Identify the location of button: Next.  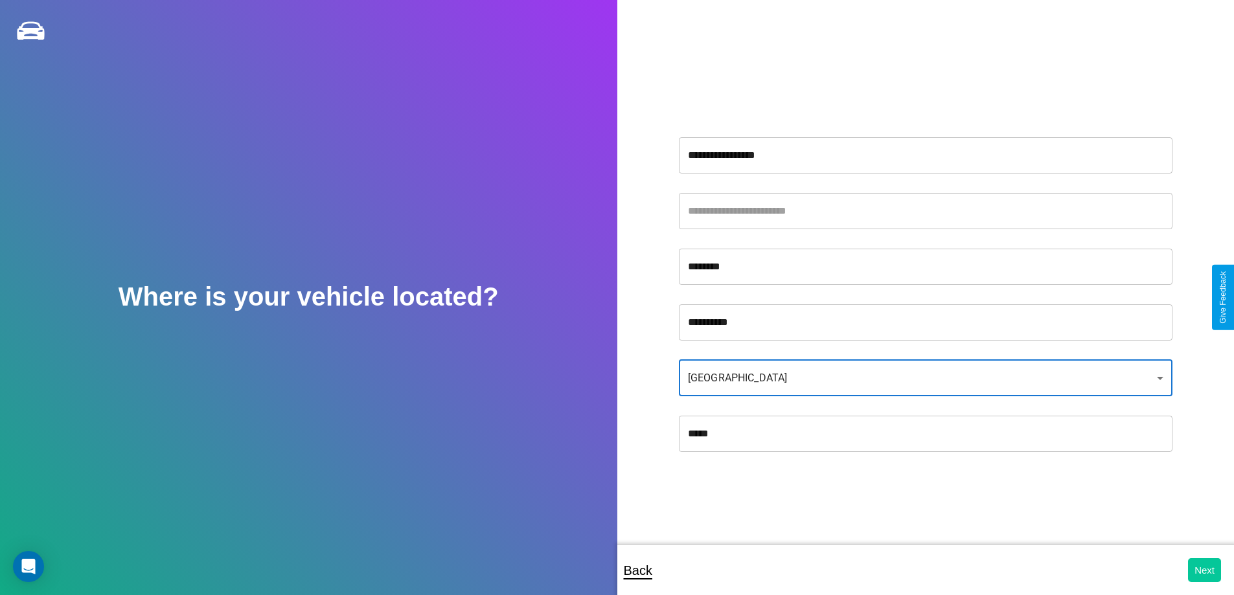
(1204, 570).